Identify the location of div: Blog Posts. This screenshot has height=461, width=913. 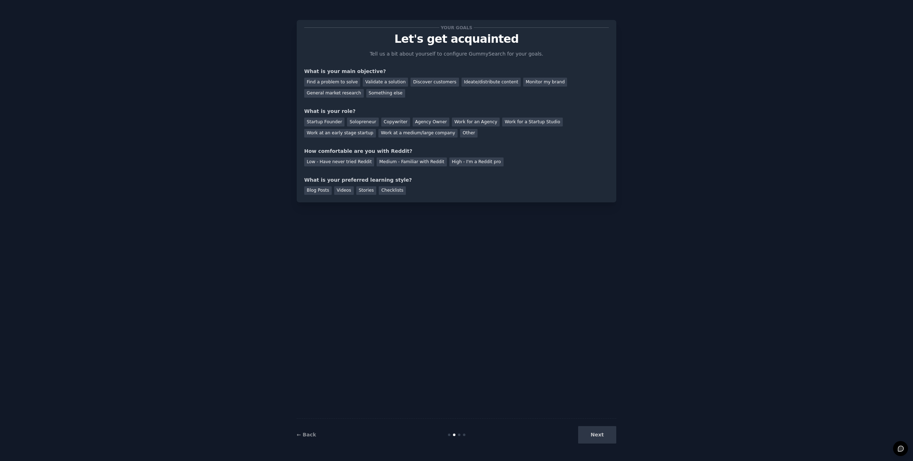
(318, 191).